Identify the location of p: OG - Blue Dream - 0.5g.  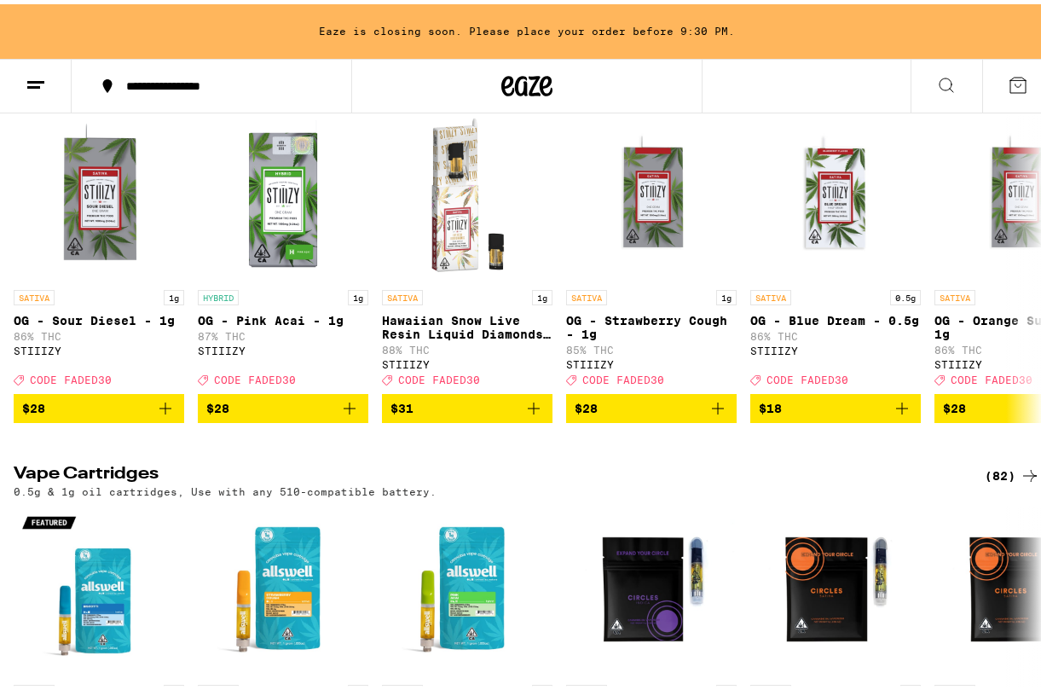
(836, 316).